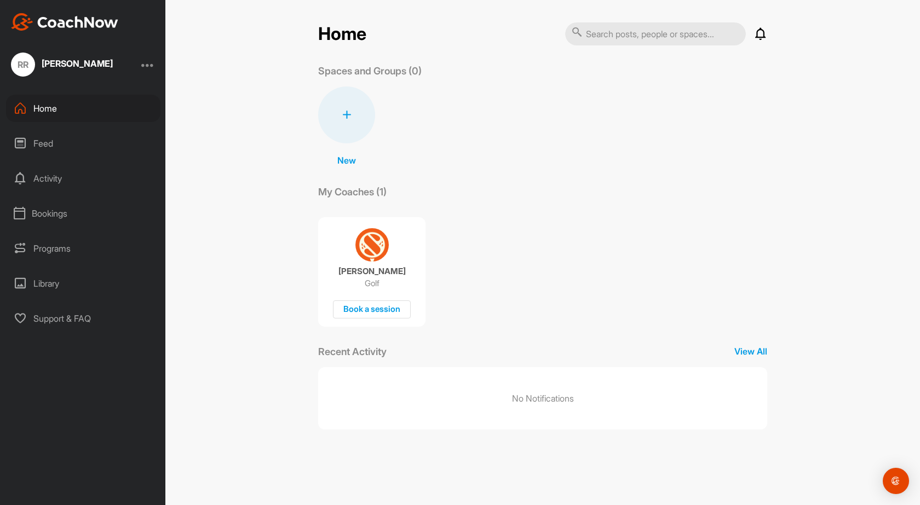 The width and height of the screenshot is (920, 505). Describe the element at coordinates (656, 34) in the screenshot. I see `input: Search posts, people or spaces...` at that location.